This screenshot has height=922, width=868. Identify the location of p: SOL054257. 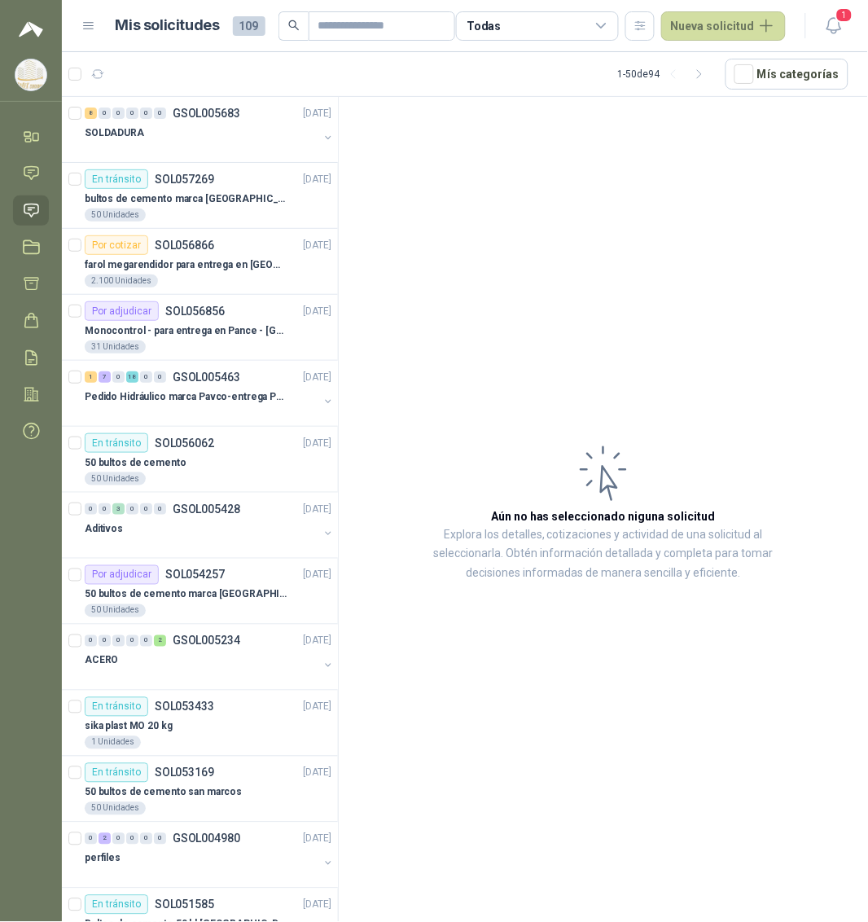
(195, 575).